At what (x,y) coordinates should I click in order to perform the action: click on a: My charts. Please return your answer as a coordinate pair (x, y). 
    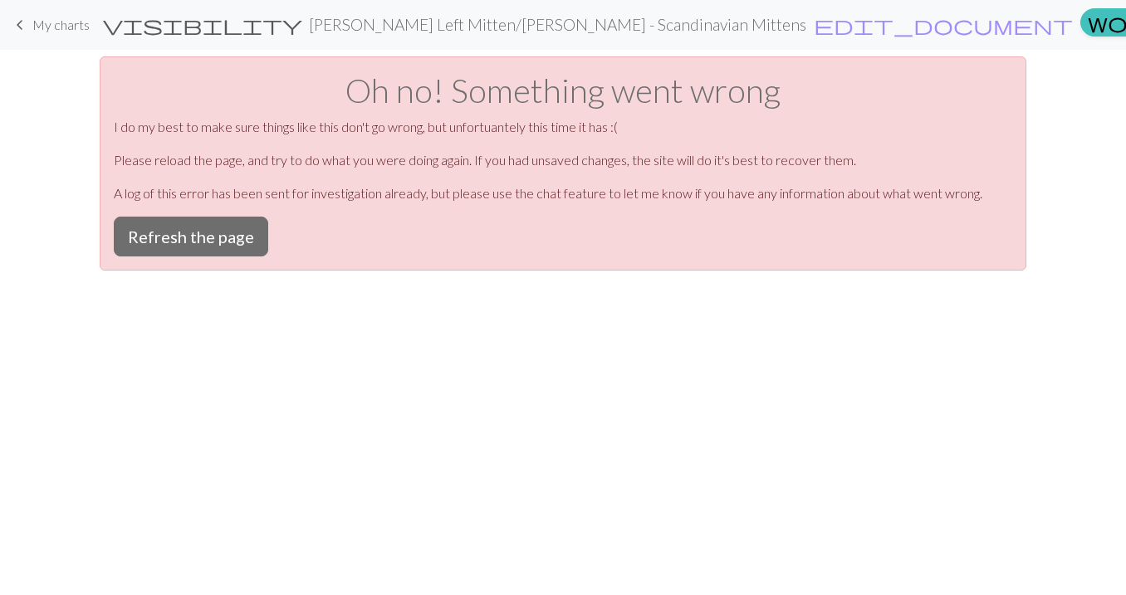
    Looking at the image, I should click on (50, 25).